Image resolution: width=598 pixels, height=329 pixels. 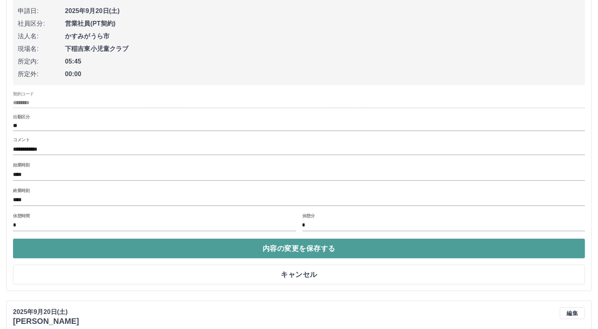 I want to click on span: かすみがうら市, so click(x=323, y=36).